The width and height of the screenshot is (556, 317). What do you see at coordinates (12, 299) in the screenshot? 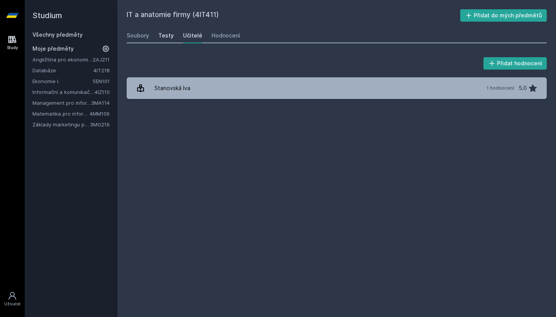
I see `a: Uživatel` at bounding box center [12, 299].